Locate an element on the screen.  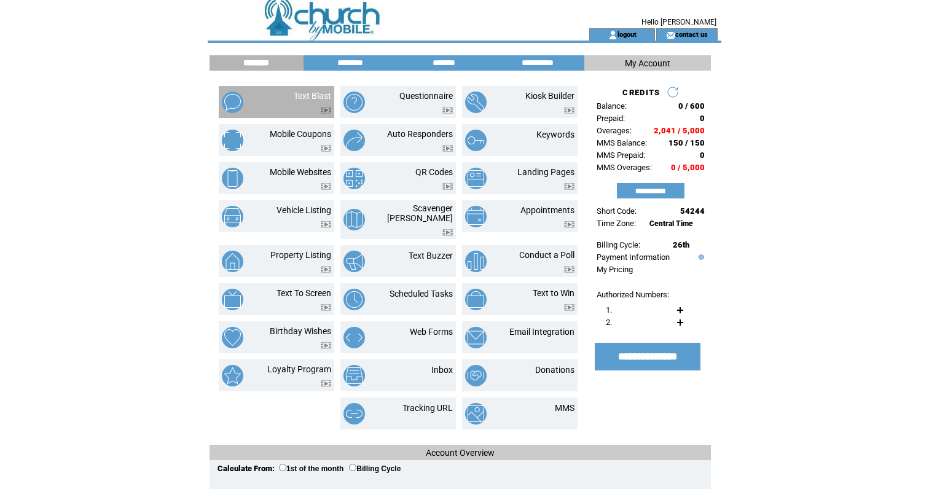
a: contact us is located at coordinates (691, 34).